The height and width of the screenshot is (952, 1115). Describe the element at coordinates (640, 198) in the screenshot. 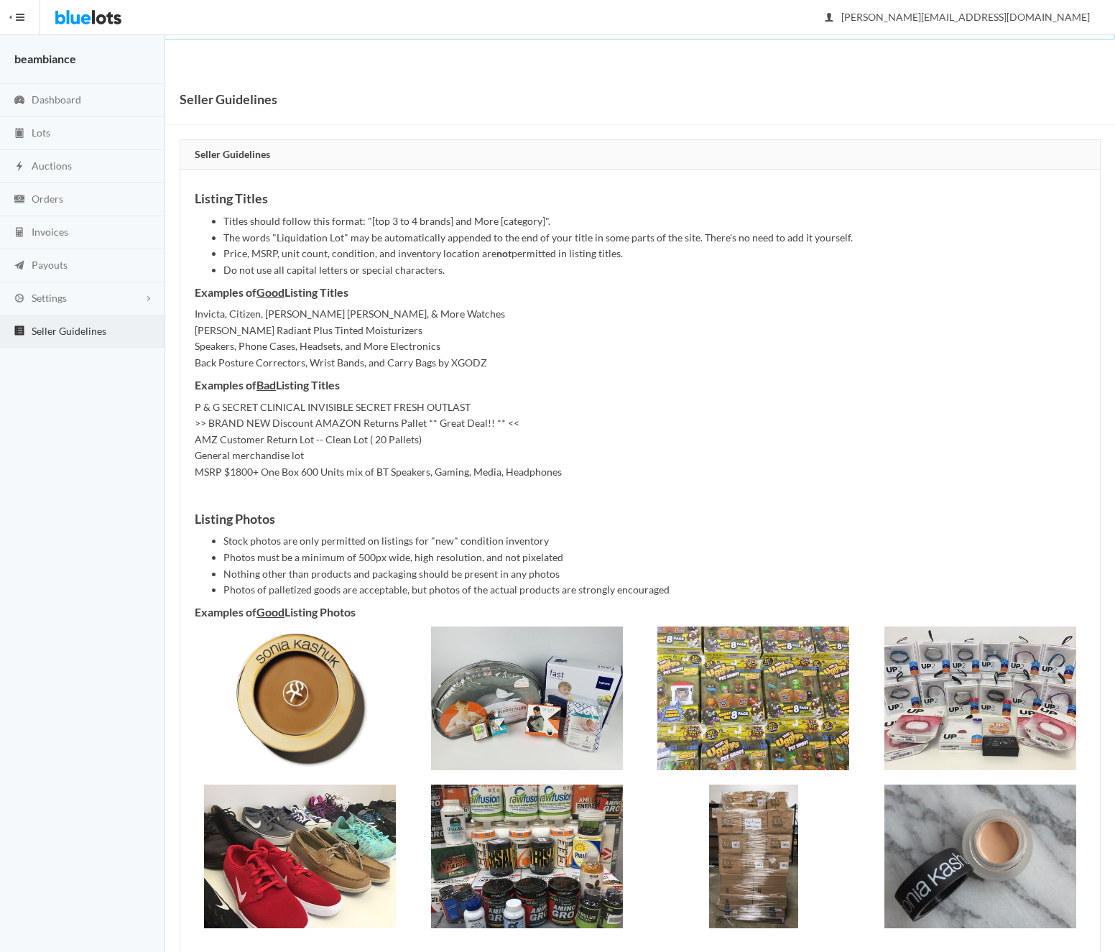

I see `h3: Listing Titles` at that location.